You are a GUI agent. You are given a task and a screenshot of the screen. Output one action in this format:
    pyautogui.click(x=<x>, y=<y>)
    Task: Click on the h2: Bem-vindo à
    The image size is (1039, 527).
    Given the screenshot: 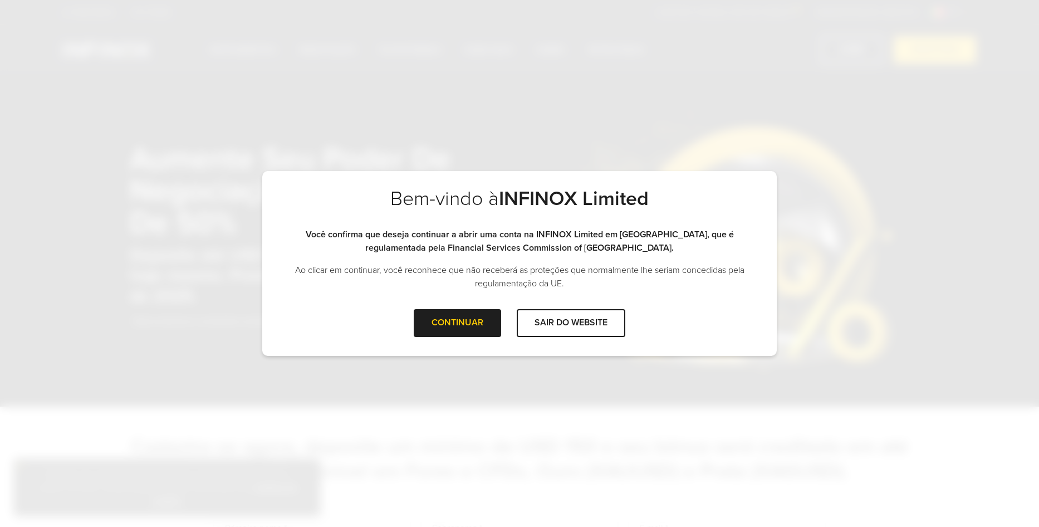 What is the action you would take?
    pyautogui.click(x=520, y=207)
    